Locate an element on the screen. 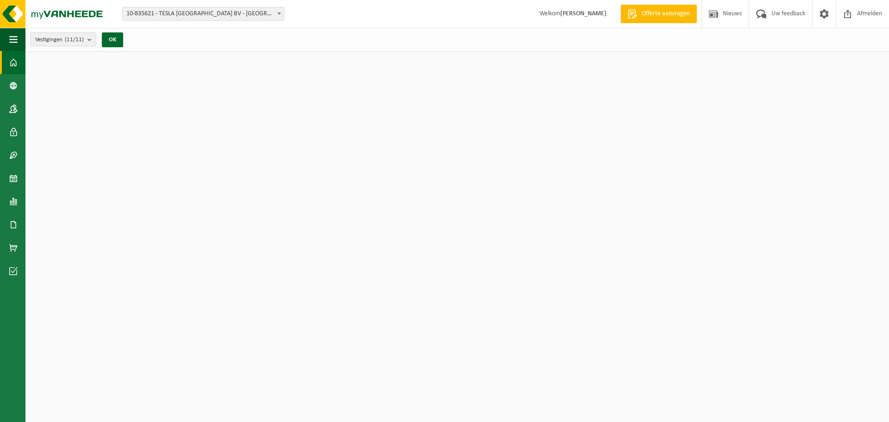  span: Vestigingen is located at coordinates (59, 40).